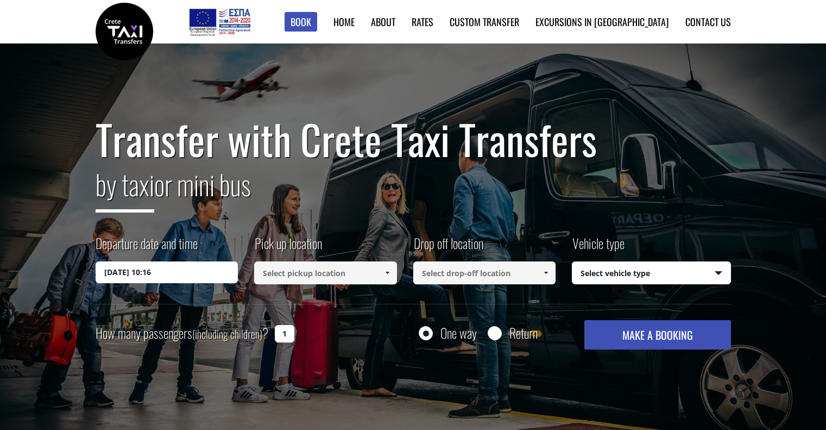  What do you see at coordinates (124, 30) in the screenshot?
I see `a: Crete Taxi Transfers | Safe Taxi Transfer Services from to Heraklion Airport, Chania Airport, Ret...` at bounding box center [124, 30].